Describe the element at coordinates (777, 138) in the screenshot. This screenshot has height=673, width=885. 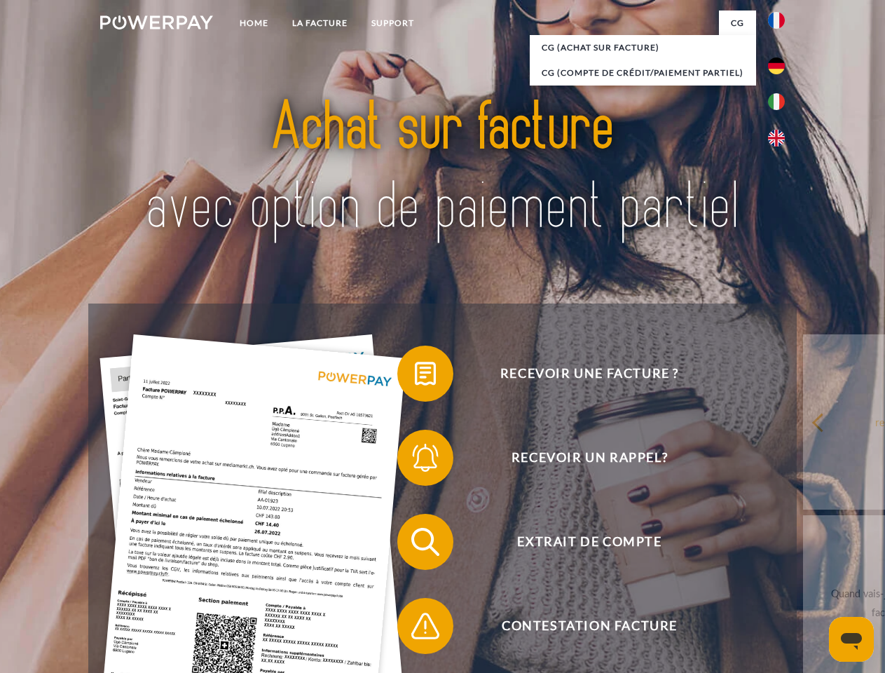
I see `img: en` at that location.